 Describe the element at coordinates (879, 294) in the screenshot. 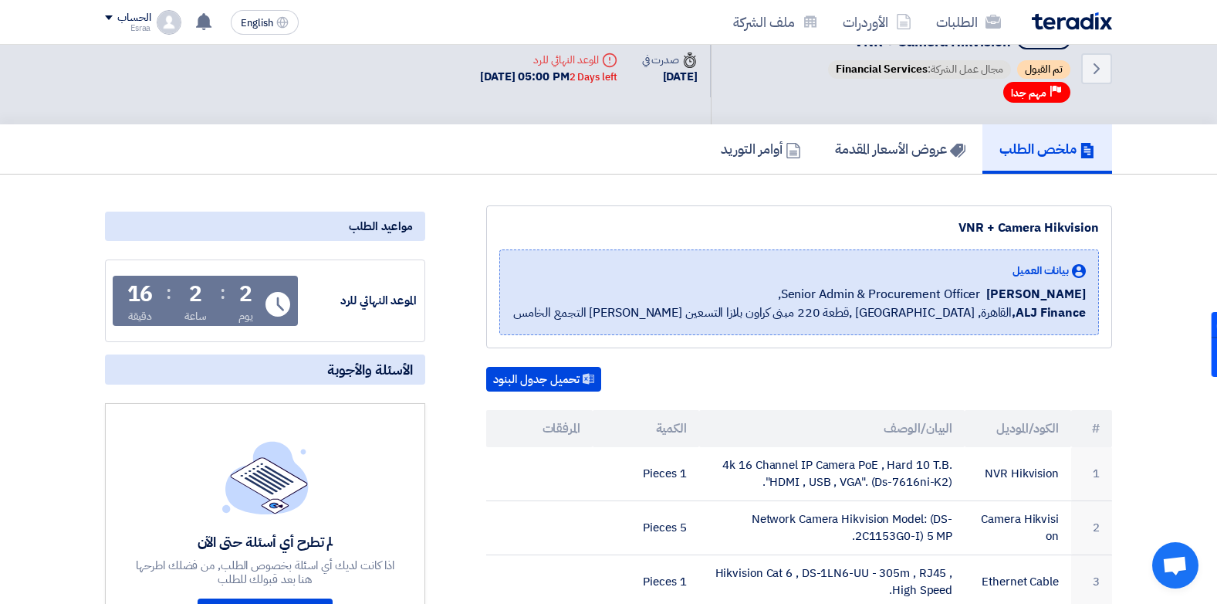

I see `span: Senior Admin & Procurement Officer,` at that location.